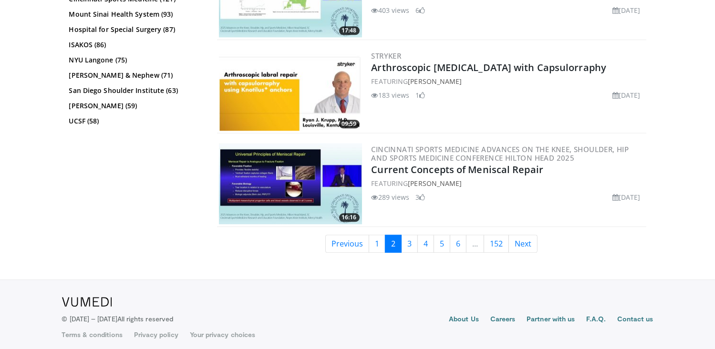  I want to click on span: All rights reserved, so click(145, 319).